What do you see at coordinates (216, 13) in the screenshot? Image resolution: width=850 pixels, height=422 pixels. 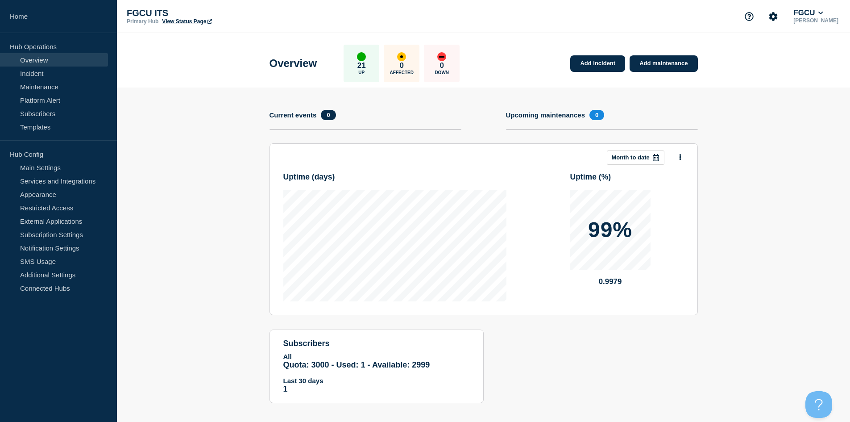 I see `p: FGCU ITS` at bounding box center [216, 13].